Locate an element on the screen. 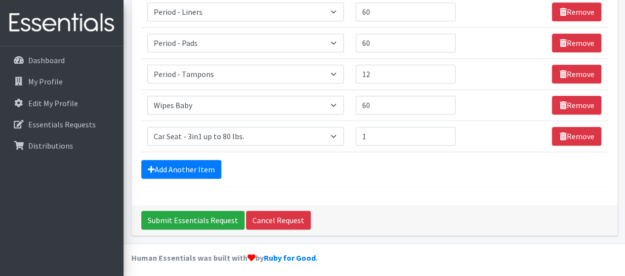  input: Submit Essentials Request is located at coordinates (193, 220).